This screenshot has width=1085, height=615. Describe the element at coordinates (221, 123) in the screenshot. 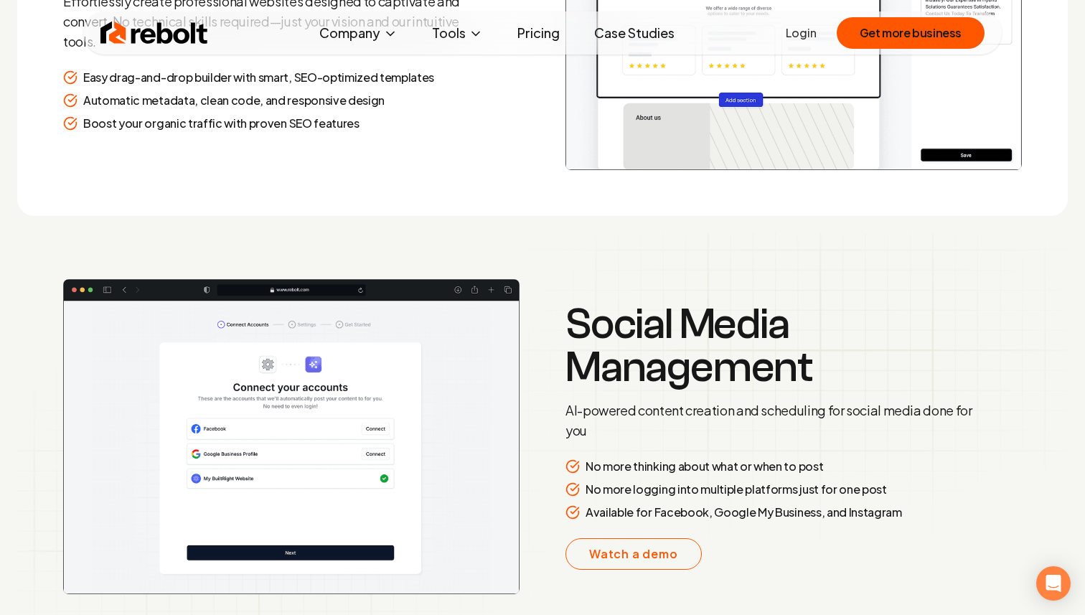

I see `p: Boost your organic traffic with proven SEO features` at that location.